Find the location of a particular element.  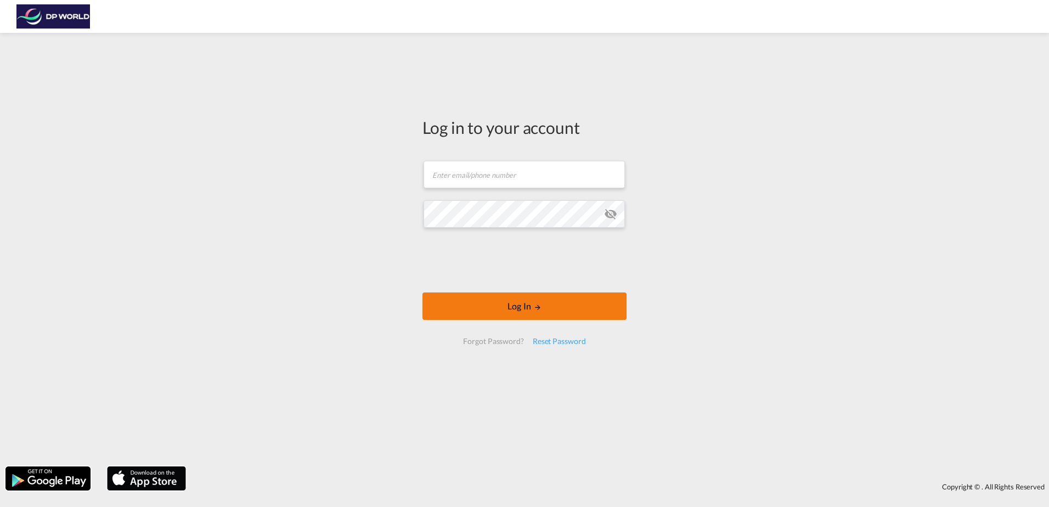

img: apple.png is located at coordinates (147, 479).